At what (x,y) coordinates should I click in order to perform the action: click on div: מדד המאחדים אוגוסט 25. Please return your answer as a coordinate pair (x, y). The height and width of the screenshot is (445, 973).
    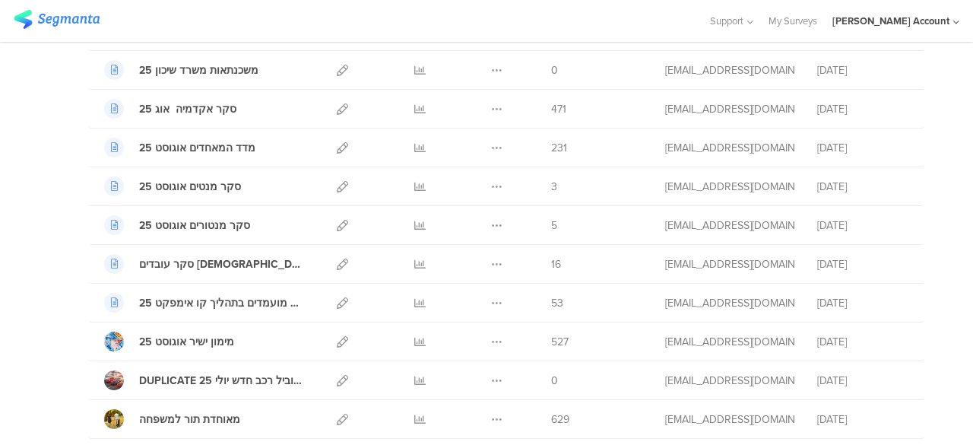
    Looking at the image, I should click on (197, 148).